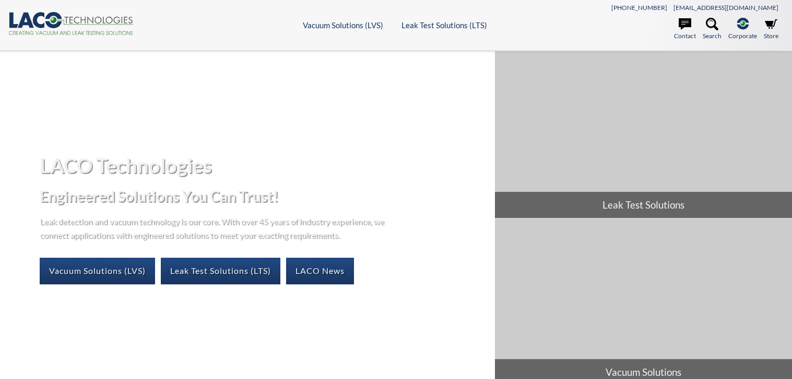 This screenshot has width=792, height=379. Describe the element at coordinates (320, 271) in the screenshot. I see `a: LACO News` at that location.